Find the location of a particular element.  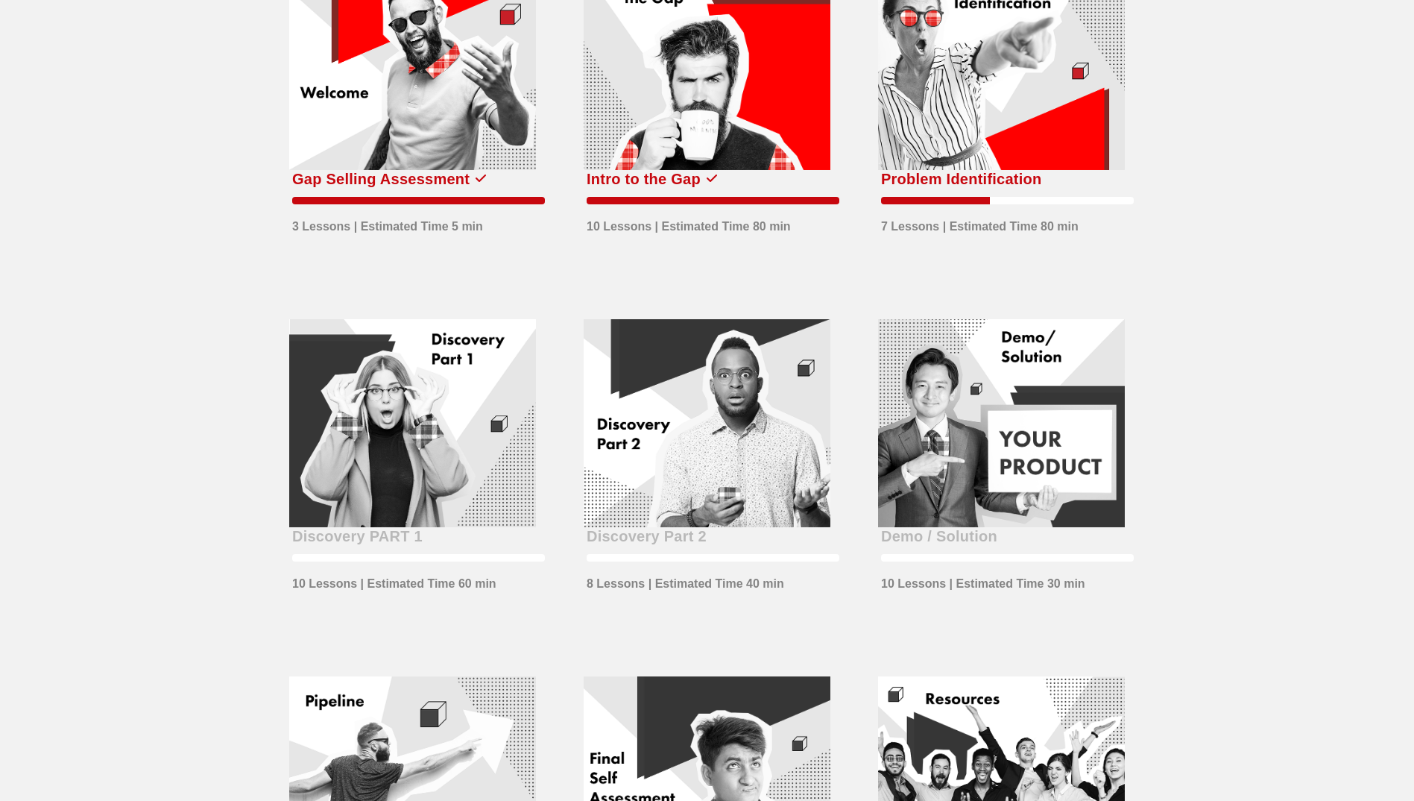

div: Discovery PART 1 is located at coordinates (357, 536).